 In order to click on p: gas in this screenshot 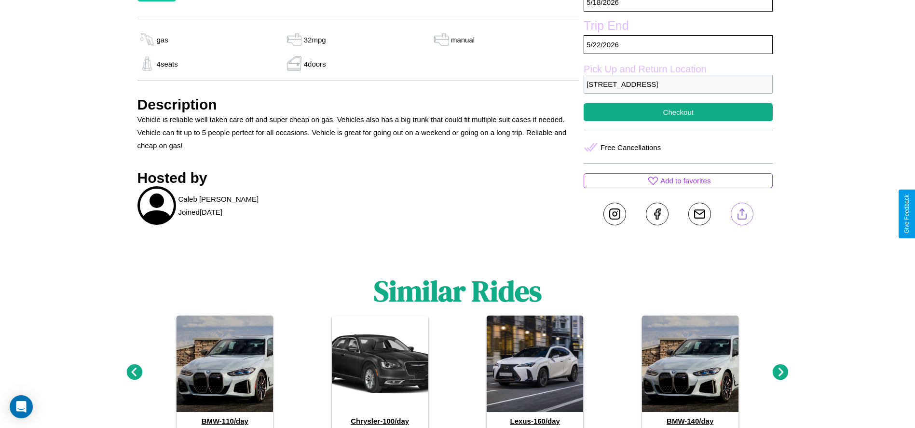, I will do `click(162, 40)`.